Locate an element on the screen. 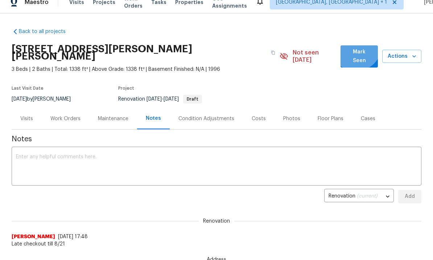  span: 3 Beds | 2 Baths | Total: 1338 ft² | Above Grade: 1338 ft² | Basement Finished: N/A | 1996 is located at coordinates (145, 69).